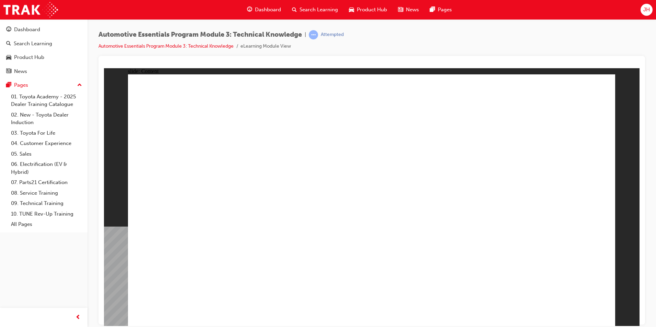 This screenshot has width=656, height=327. Describe the element at coordinates (264, 10) in the screenshot. I see `a: guage-iconDashboard` at that location.